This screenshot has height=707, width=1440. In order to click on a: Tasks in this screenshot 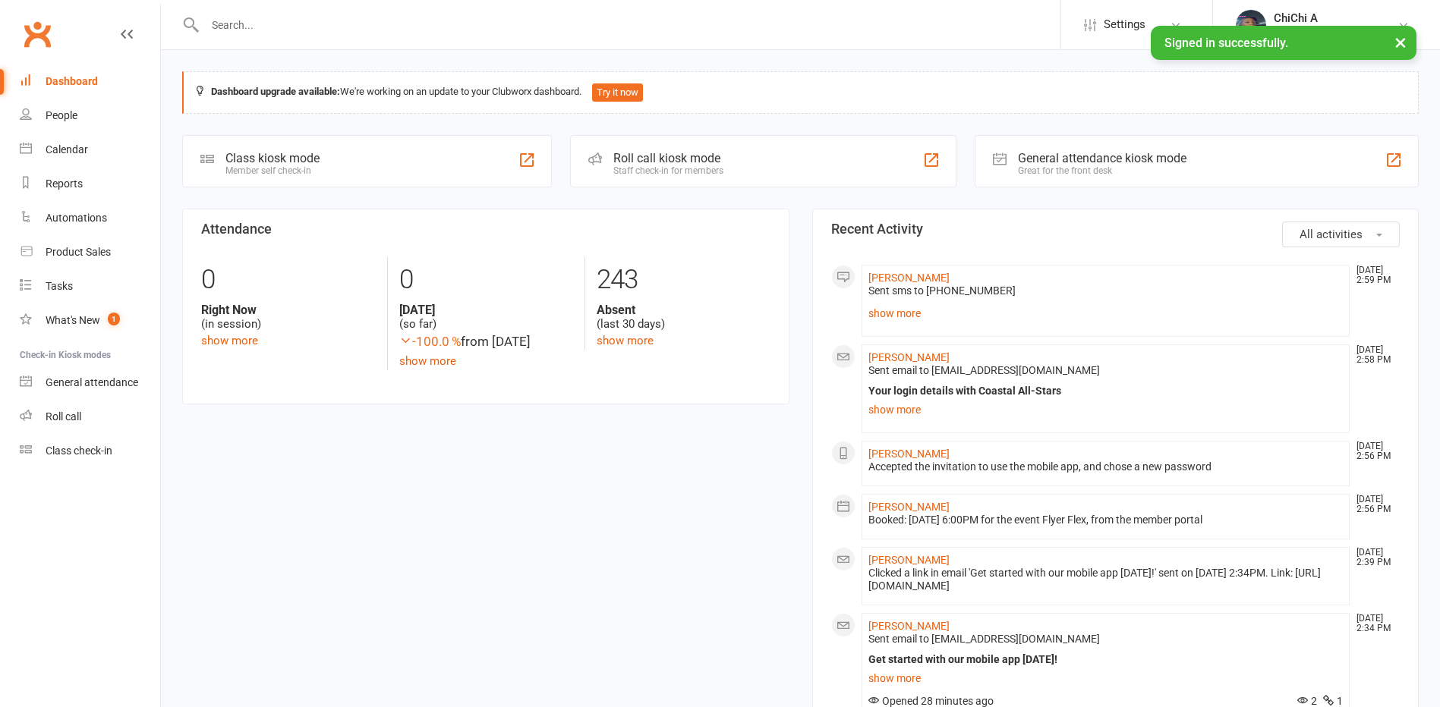, I will do `click(90, 286)`.